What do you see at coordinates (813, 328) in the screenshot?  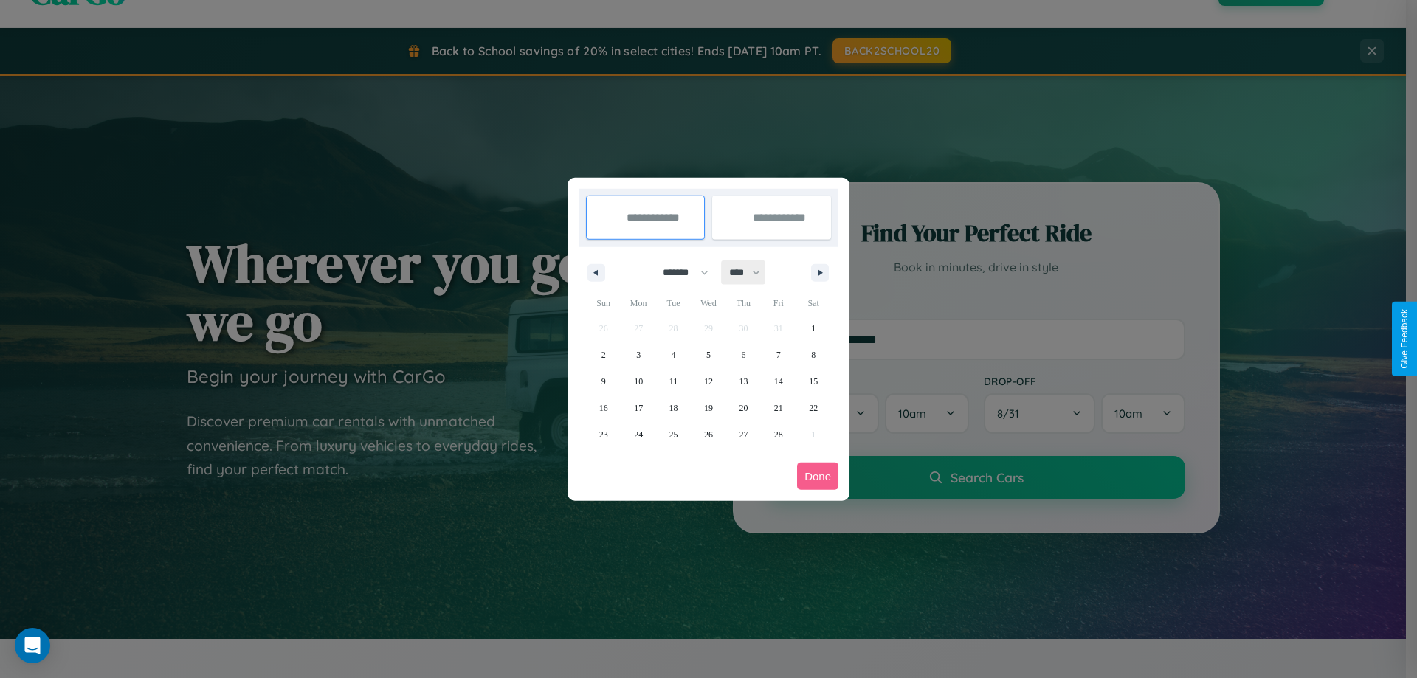 I see `button: 1` at bounding box center [813, 328].